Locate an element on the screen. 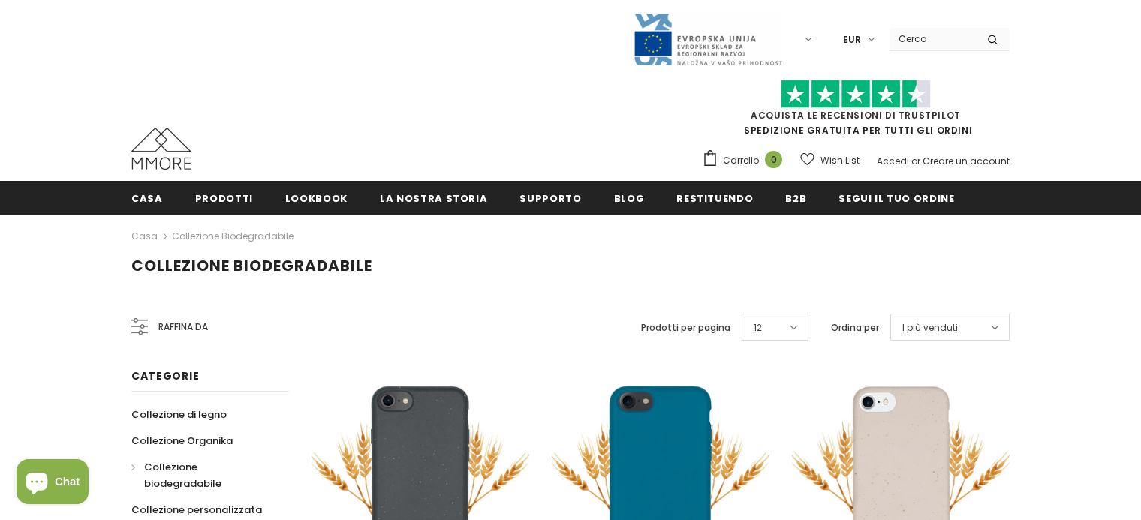 Image resolution: width=1141 pixels, height=520 pixels. span: SPEDIZIONE GRATUITA PER TUTTI GLI ORDINI is located at coordinates (856, 111).